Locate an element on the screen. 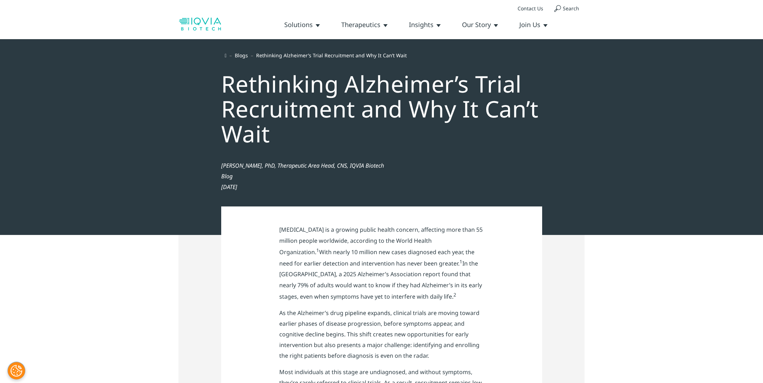 This screenshot has height=383, width=763. sup: 2 is located at coordinates (455, 295).